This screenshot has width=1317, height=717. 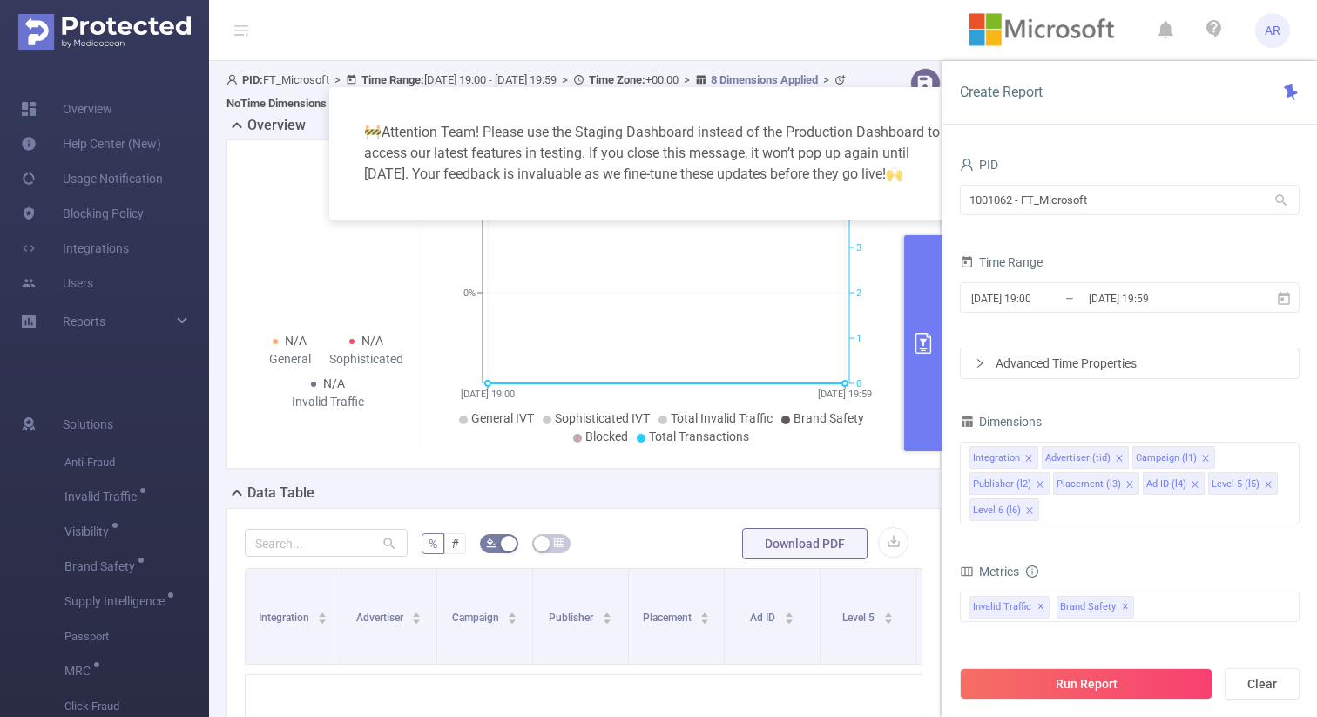 What do you see at coordinates (1262, 684) in the screenshot?
I see `button: Clear` at bounding box center [1262, 684].